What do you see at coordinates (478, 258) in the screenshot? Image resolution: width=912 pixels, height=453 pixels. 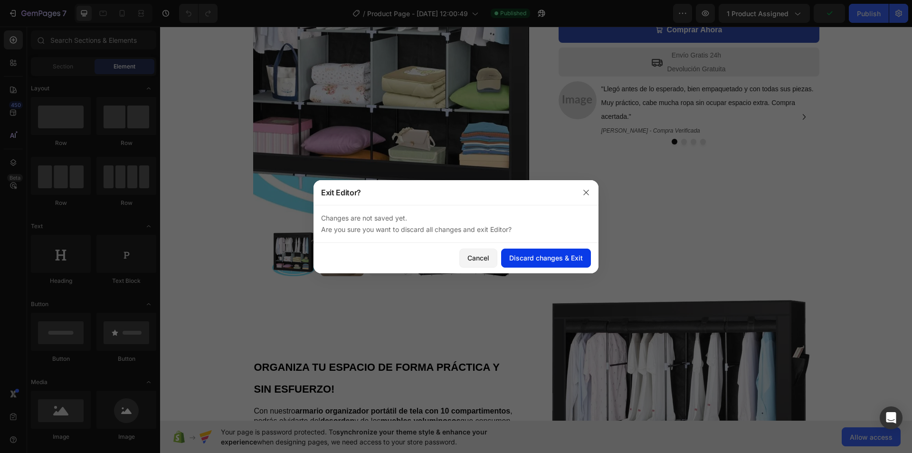 I see `button: Cancel` at bounding box center [478, 258].